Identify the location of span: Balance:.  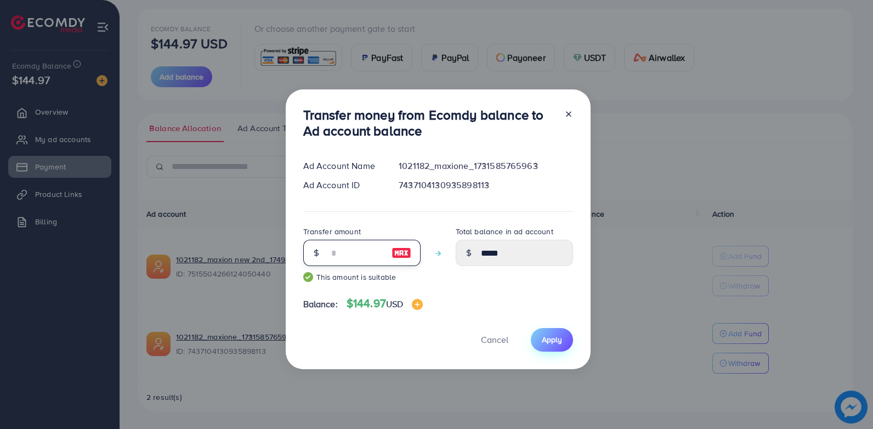
(320, 304).